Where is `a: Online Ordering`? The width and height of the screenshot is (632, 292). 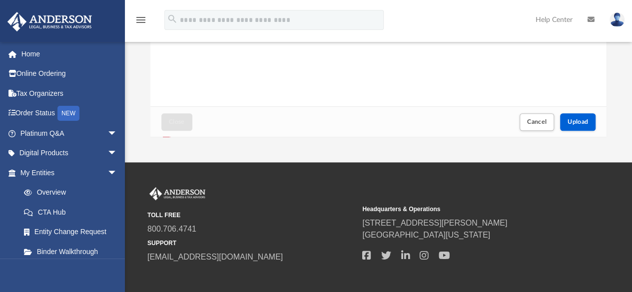 a: Online Ordering is located at coordinates (69, 74).